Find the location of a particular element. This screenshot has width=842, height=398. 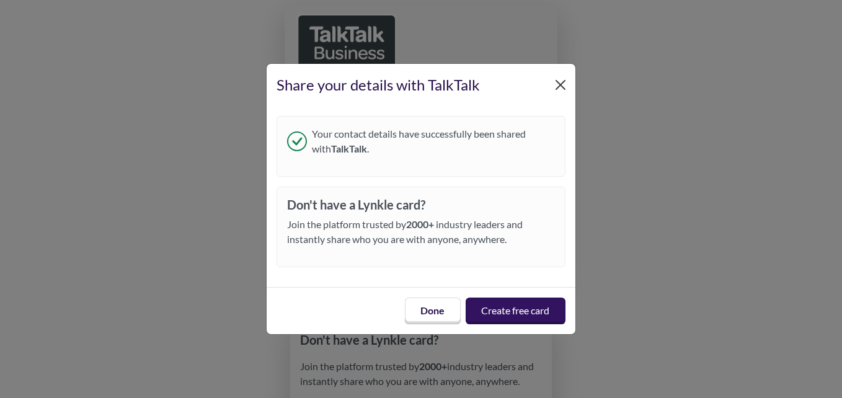

button: Done is located at coordinates (433, 311).